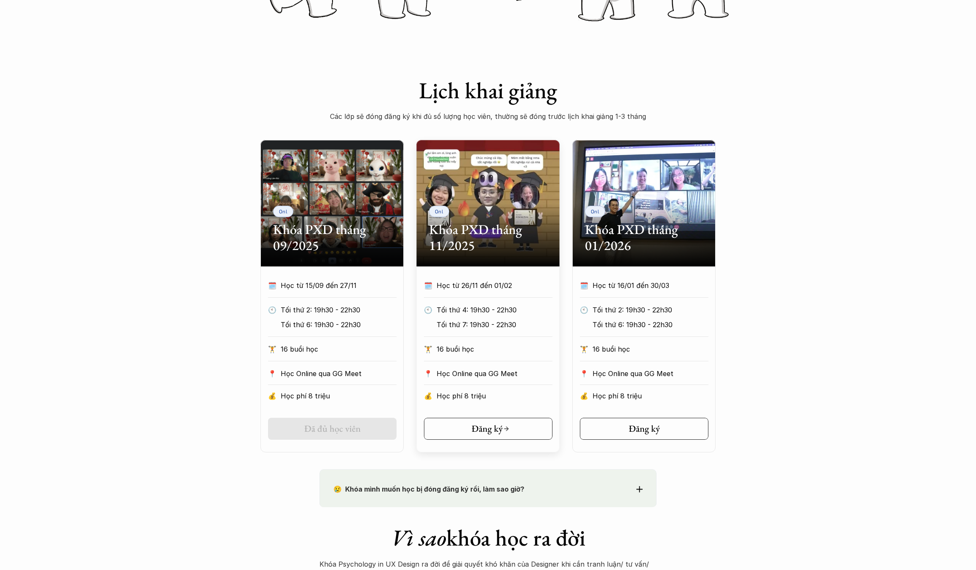 This screenshot has height=570, width=976. I want to click on h2: Khóa PXD tháng 09/2025, so click(332, 237).